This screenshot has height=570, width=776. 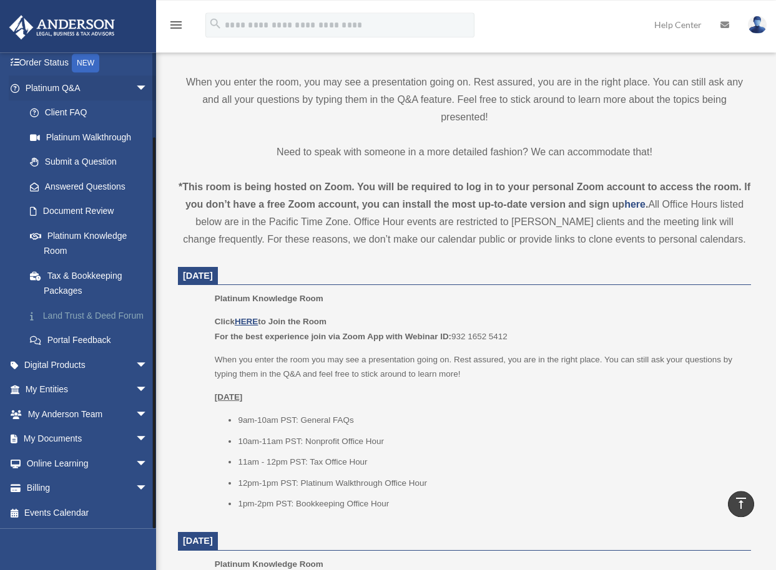 I want to click on a: Platinum Q&Aarrow_drop_down, so click(x=87, y=88).